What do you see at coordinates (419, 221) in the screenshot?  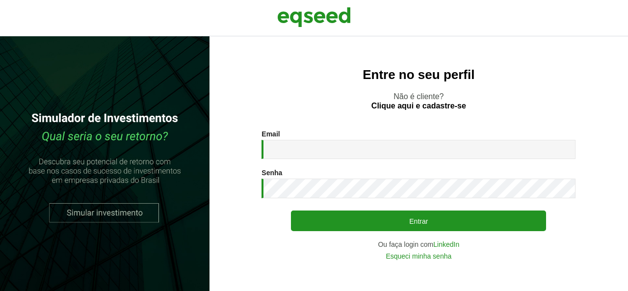 I see `button: Entrar` at bounding box center [419, 221].